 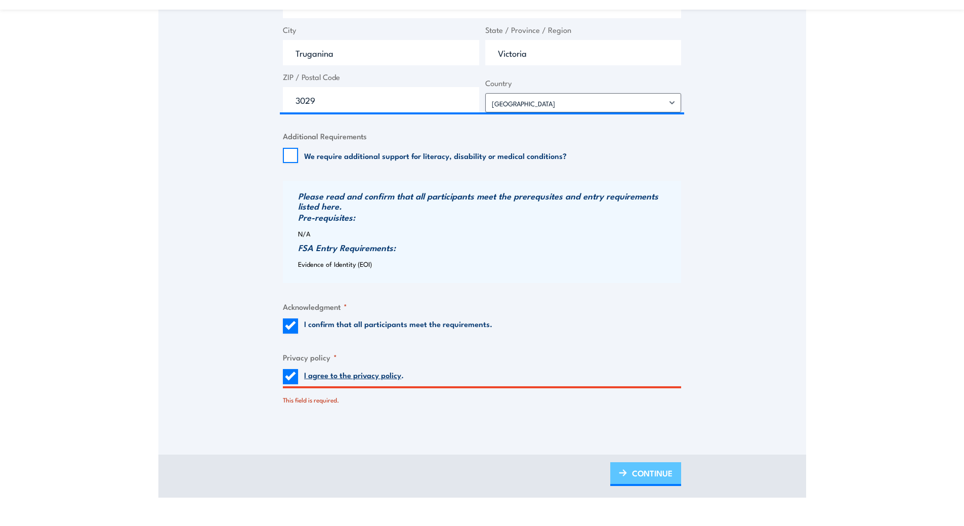 What do you see at coordinates (652, 473) in the screenshot?
I see `span: CONTINUE` at bounding box center [652, 473].